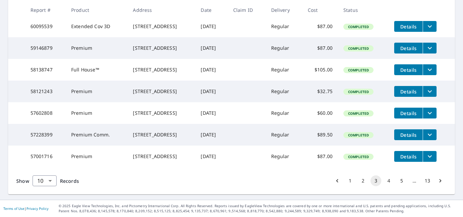 Image resolution: width=463 pixels, height=217 pixels. I want to click on button: Go to page 1, so click(350, 181).